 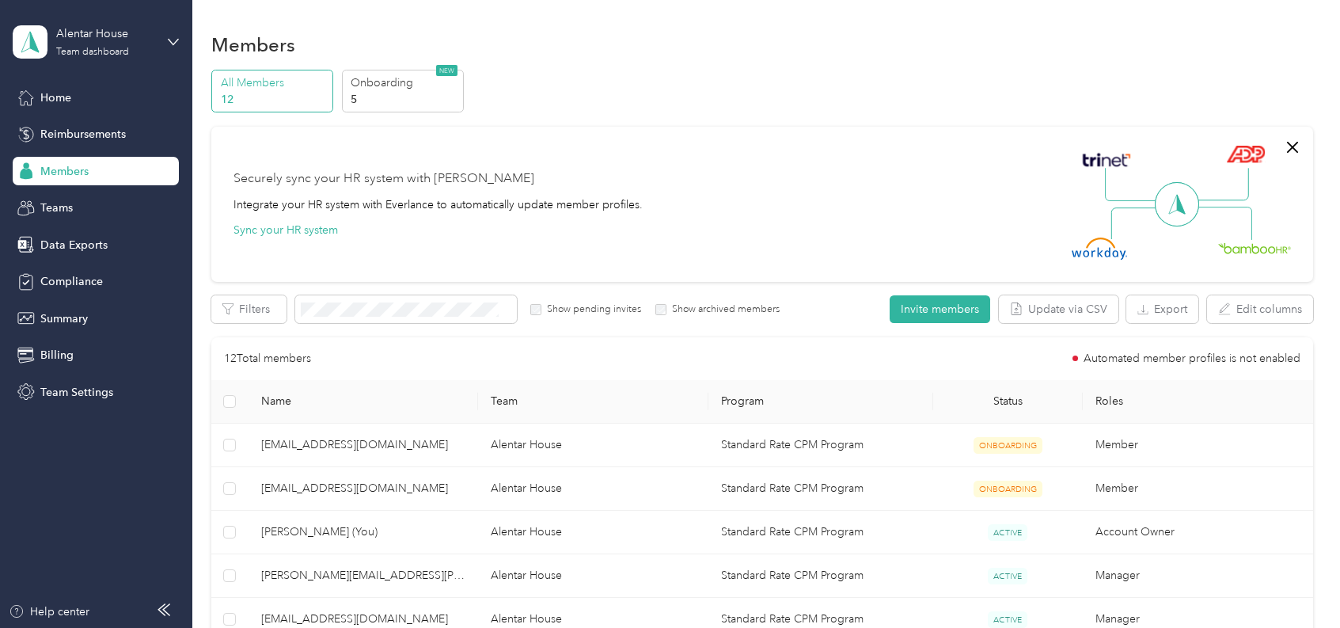 What do you see at coordinates (1100, 249) in the screenshot?
I see `img: Workday` at bounding box center [1100, 249].